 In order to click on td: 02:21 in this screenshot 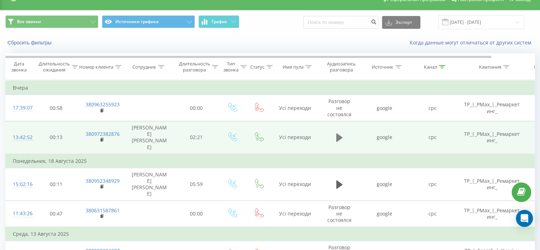, I will do `click(196, 137)`.